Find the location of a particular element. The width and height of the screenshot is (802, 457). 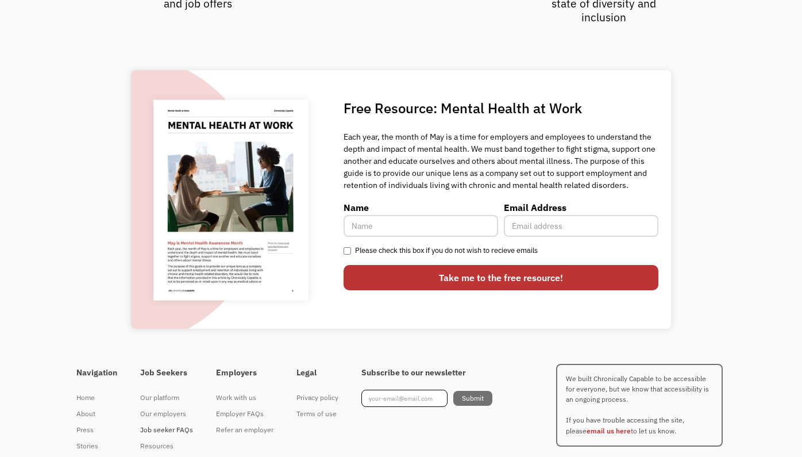

div: Employer FAQs is located at coordinates (245, 414).